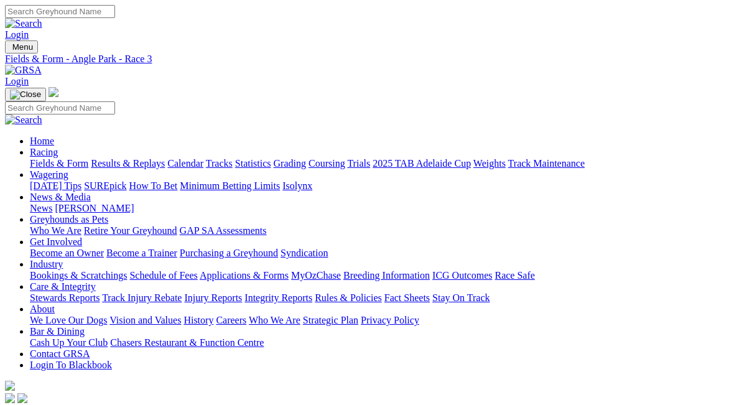 Image resolution: width=734 pixels, height=405 pixels. What do you see at coordinates (489, 163) in the screenshot?
I see `a: Weights` at bounding box center [489, 163].